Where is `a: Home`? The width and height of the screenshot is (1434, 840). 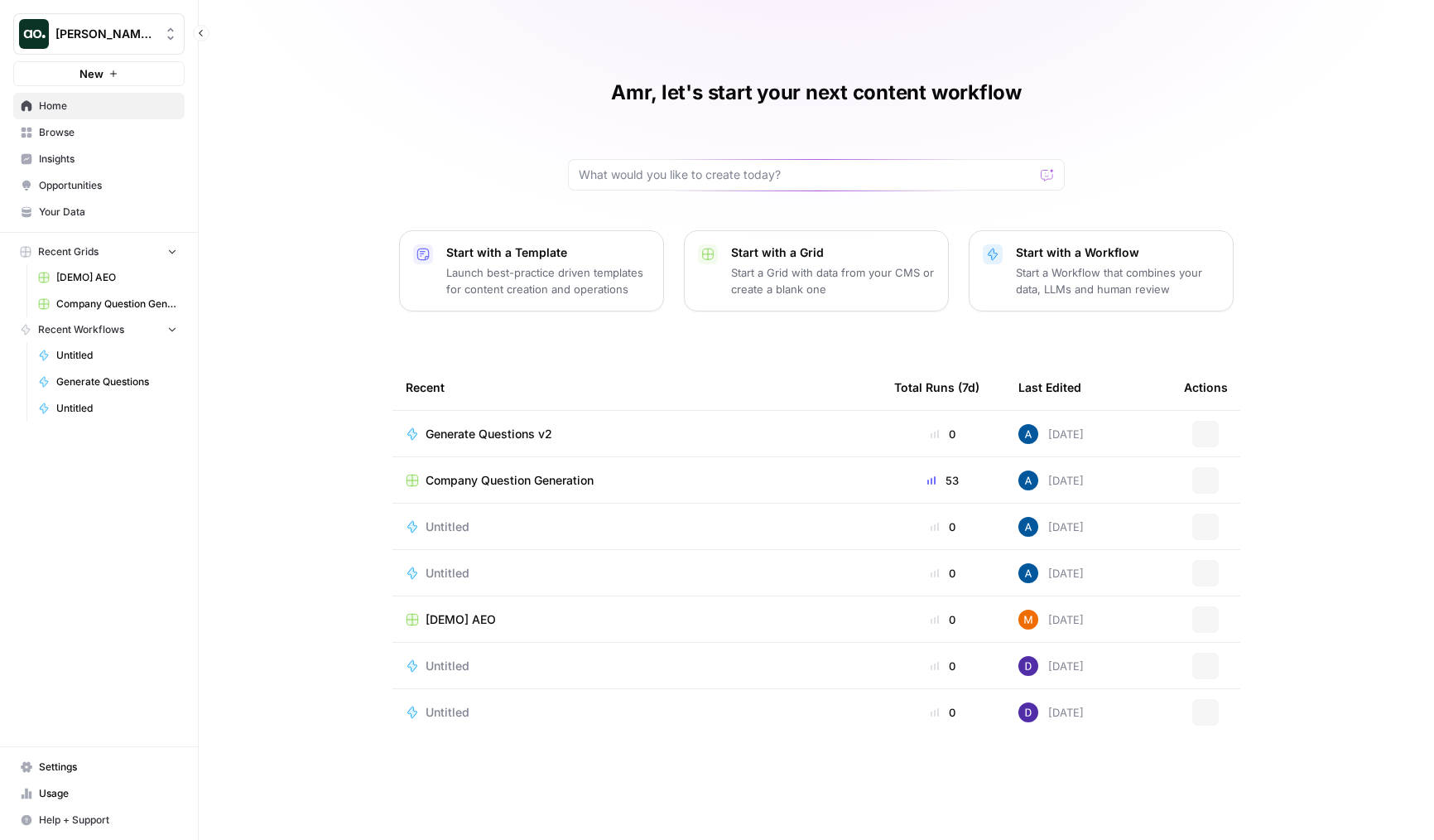
a: Home is located at coordinates (99, 106).